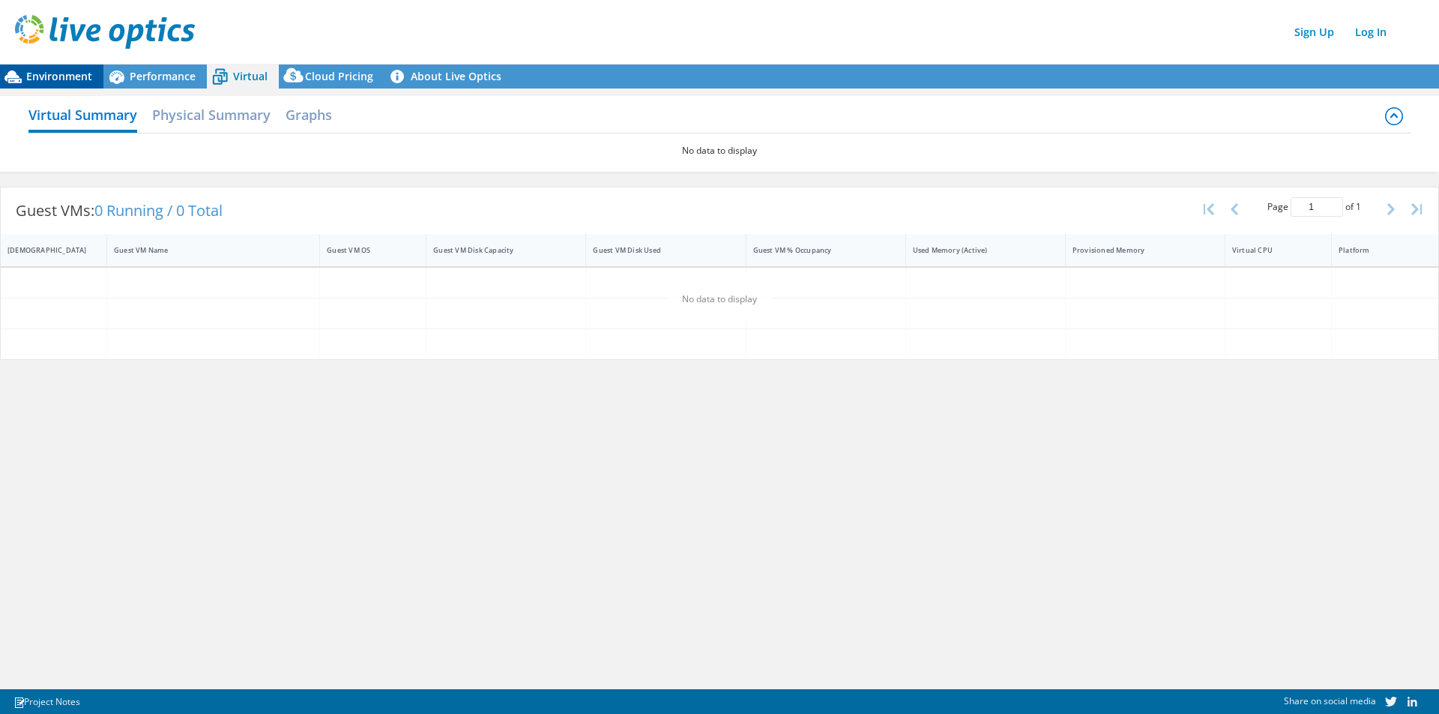  What do you see at coordinates (1314, 31) in the screenshot?
I see `a: Sign Up` at bounding box center [1314, 31].